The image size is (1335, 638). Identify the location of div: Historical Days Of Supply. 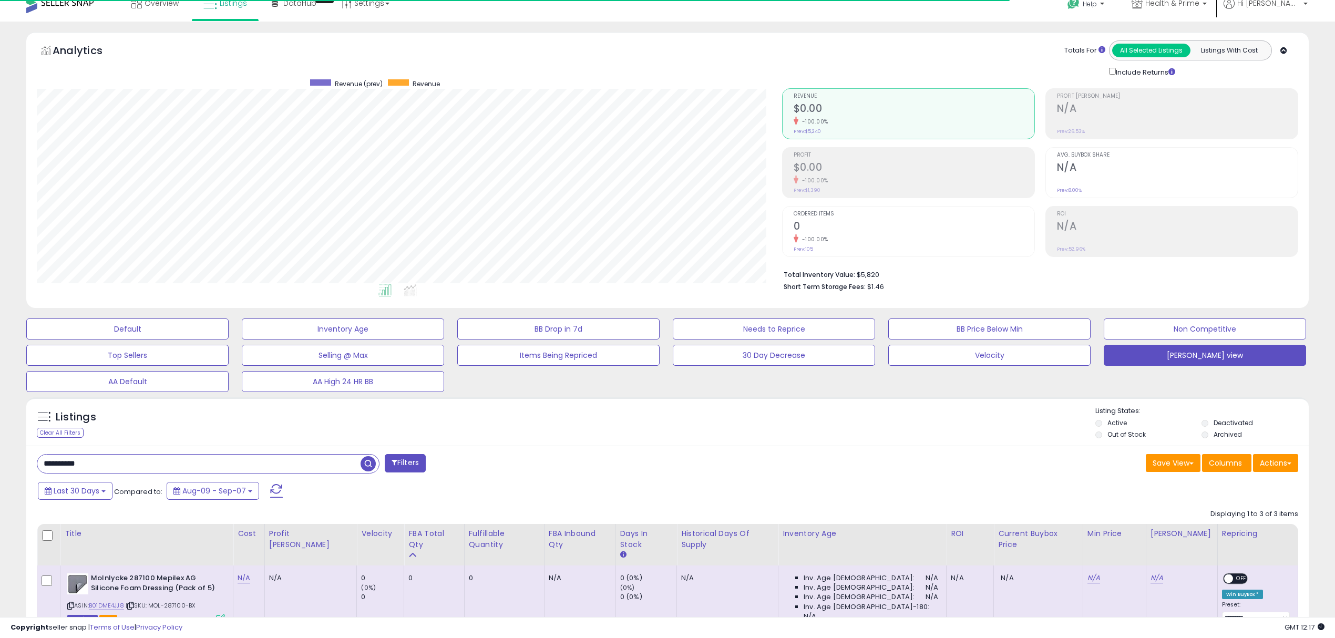
(727, 539).